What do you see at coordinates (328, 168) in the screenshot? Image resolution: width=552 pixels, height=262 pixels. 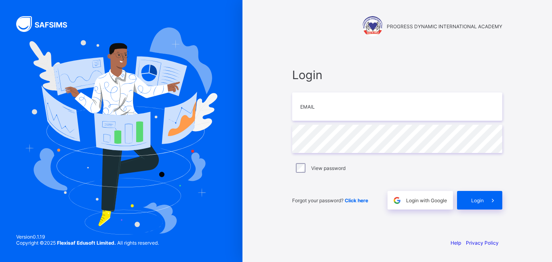 I see `label: View password` at bounding box center [328, 168].